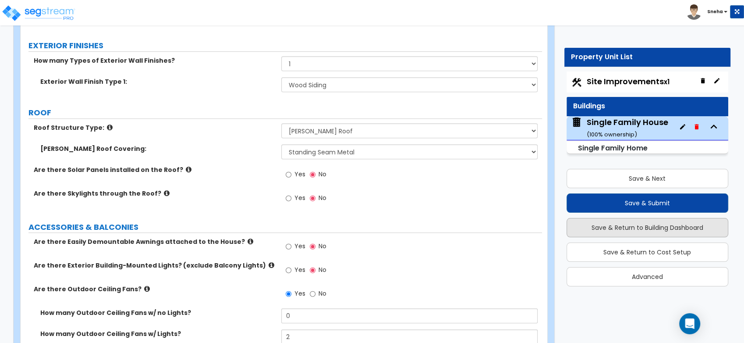 This screenshot has height=343, width=744. What do you see at coordinates (613, 148) in the screenshot?
I see `small: Single Family Home` at bounding box center [613, 148].